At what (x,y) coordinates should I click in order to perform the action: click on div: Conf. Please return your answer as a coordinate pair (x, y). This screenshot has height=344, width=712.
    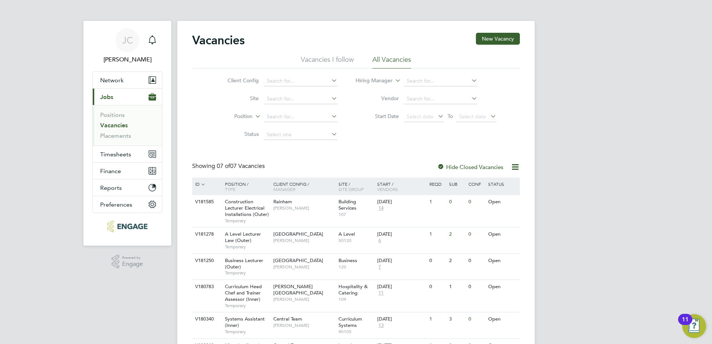
    Looking at the image, I should click on (477, 184).